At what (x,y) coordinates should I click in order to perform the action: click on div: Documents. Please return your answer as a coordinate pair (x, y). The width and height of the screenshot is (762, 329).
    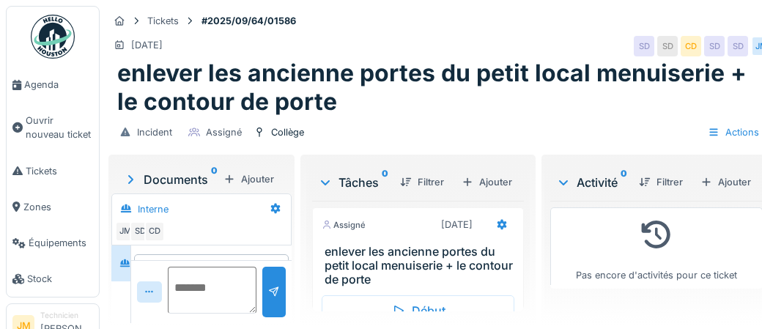
    Looking at the image, I should click on (170, 180).